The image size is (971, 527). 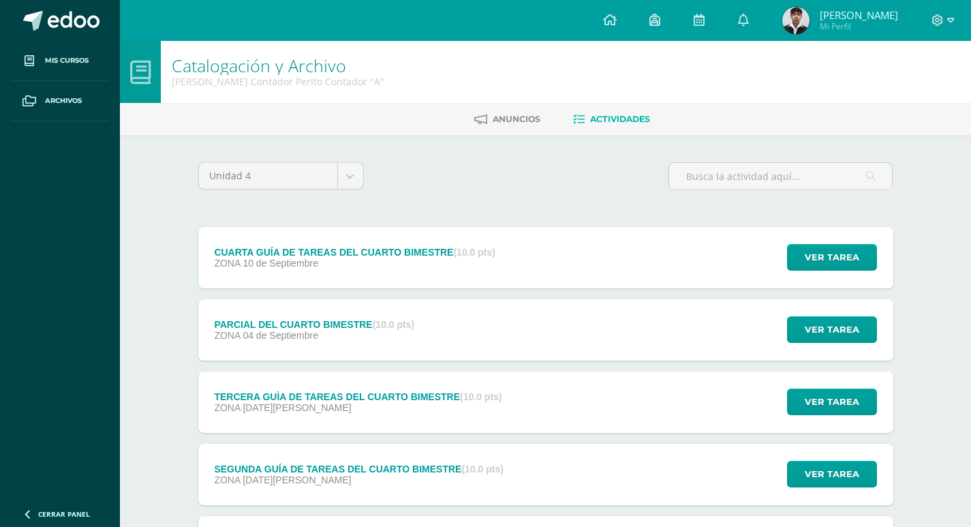 I want to click on span: Unidad 4, so click(x=268, y=176).